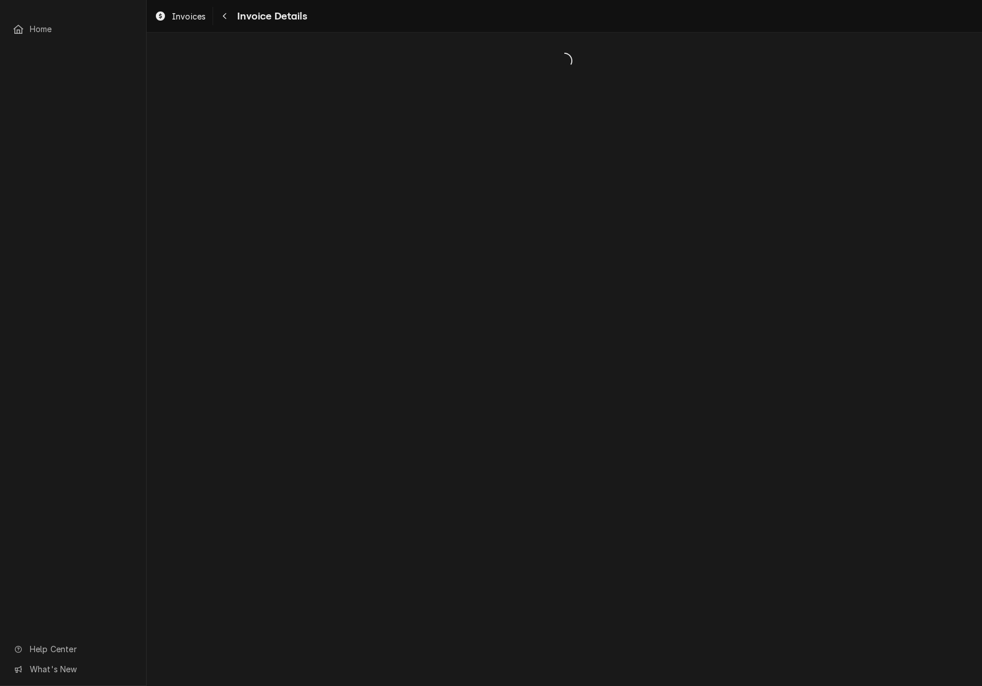  What do you see at coordinates (564, 61) in the screenshot?
I see `span: Loading...` at bounding box center [564, 61].